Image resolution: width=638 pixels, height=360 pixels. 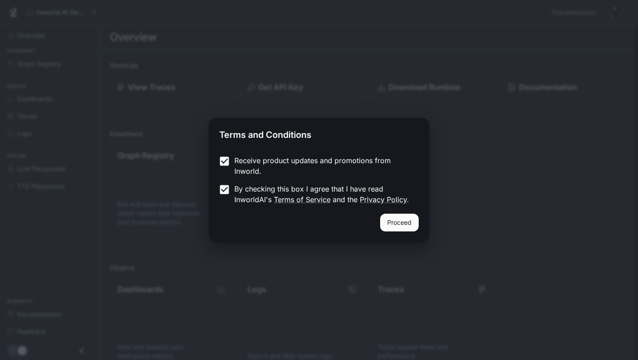 I want to click on button: Proceed, so click(x=399, y=222).